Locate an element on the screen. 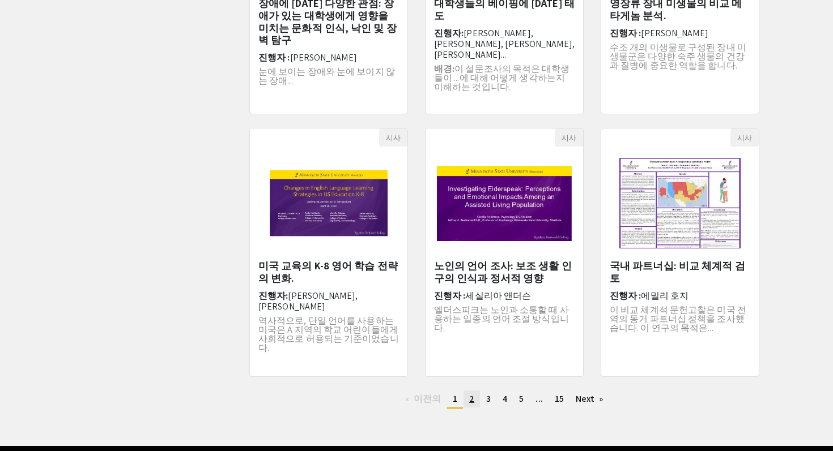  font: 배경: is located at coordinates (444, 69).